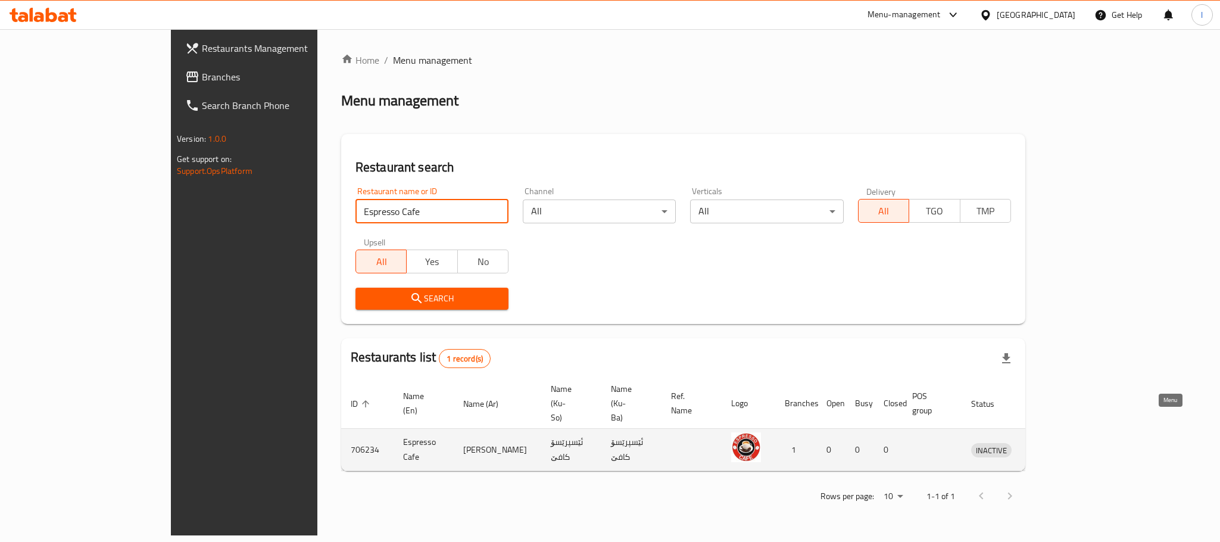  What do you see at coordinates (934, 211) in the screenshot?
I see `button: TGO` at bounding box center [934, 211].